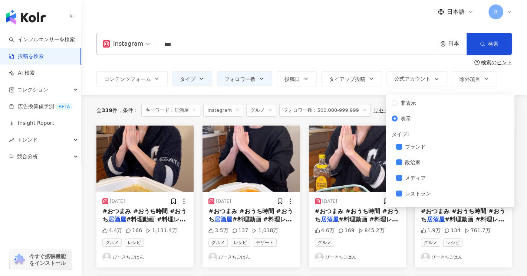 The width and height of the screenshot is (527, 276). Describe the element at coordinates (28, 47) in the screenshot. I see `img: tab_domain_overview_orange.svg` at that location.